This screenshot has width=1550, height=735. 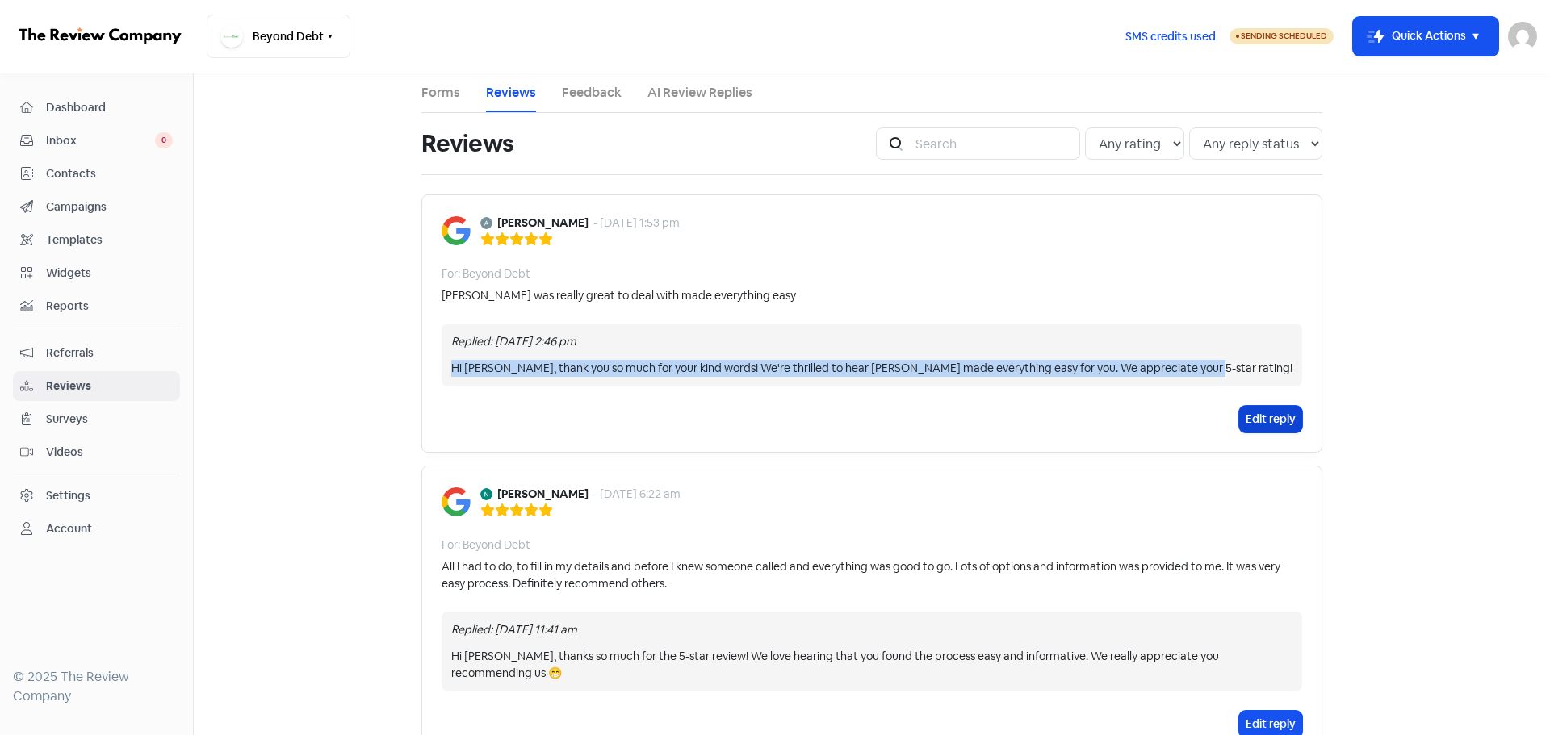 What do you see at coordinates (96, 419) in the screenshot?
I see `a: Surveys` at bounding box center [96, 419].